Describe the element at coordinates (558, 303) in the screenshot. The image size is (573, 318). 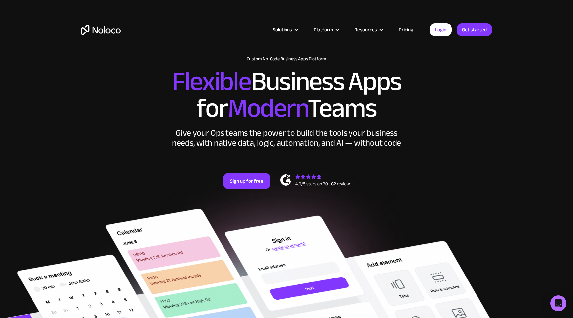
I see `div: Open Intercom Messenger` at that location.